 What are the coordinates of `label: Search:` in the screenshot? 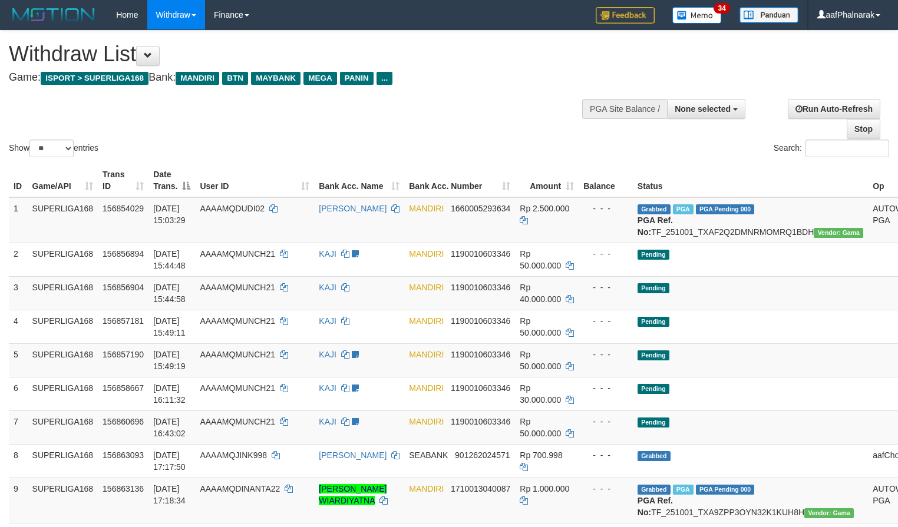 It's located at (831, 148).